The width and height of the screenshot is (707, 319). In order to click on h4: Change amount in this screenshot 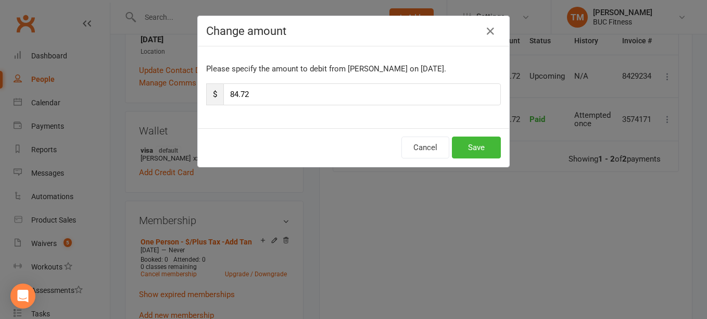, I will do `click(354, 31)`.